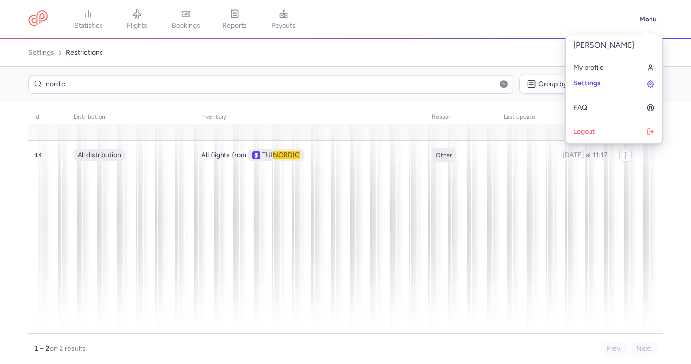 The height and width of the screenshot is (364, 691). I want to click on span: Settings, so click(587, 84).